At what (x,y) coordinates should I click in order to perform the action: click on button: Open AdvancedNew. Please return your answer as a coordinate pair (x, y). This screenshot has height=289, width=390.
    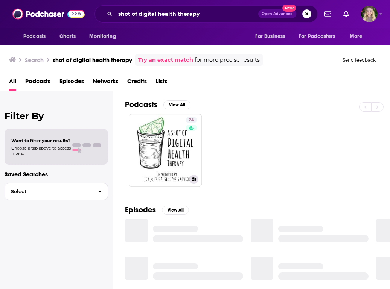
    Looking at the image, I should click on (277, 14).